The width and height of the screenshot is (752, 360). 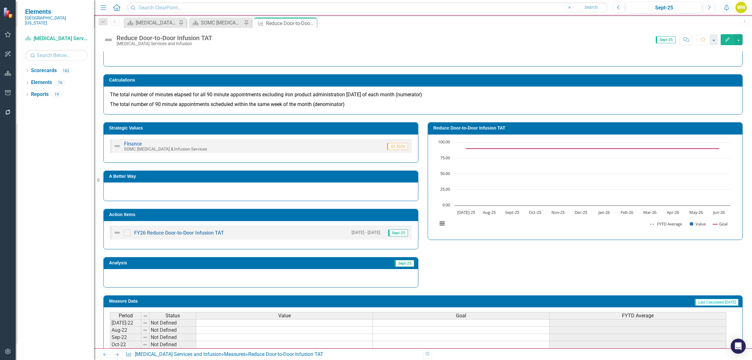 I want to click on h3: Reduce Door-to-Door Infusion TAT, so click(x=586, y=128).